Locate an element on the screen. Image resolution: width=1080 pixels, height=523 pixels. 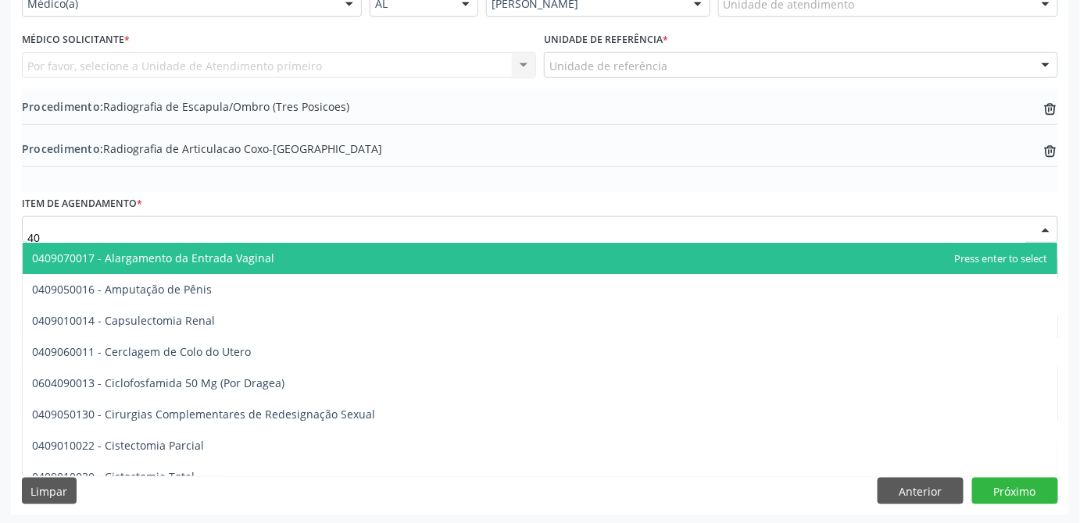
span: 0409010030 - Cistectomia Total is located at coordinates (113, 477).